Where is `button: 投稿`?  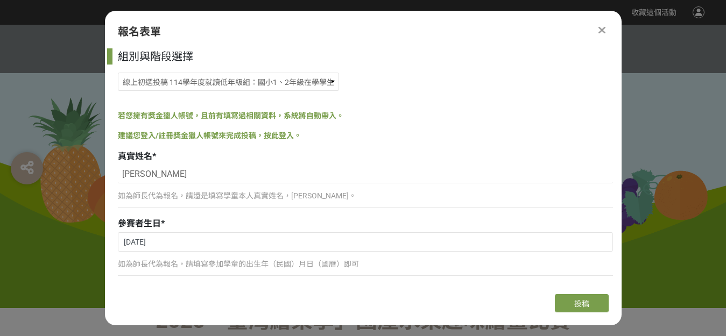 button: 投稿 is located at coordinates (582, 304).